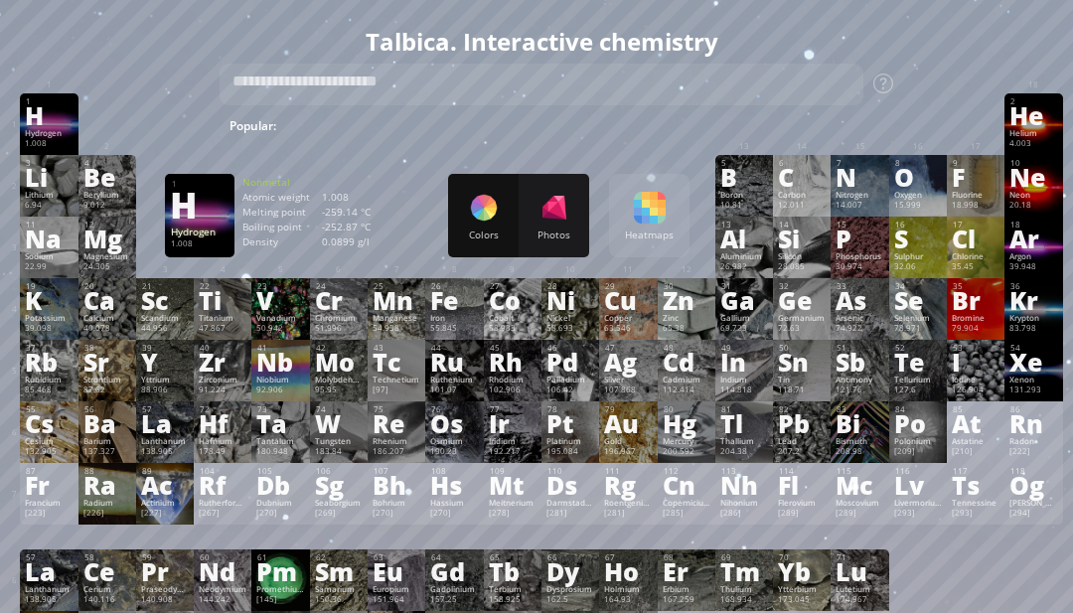 This screenshot has width=1073, height=613. What do you see at coordinates (280, 362) in the screenshot?
I see `div: Nb` at bounding box center [280, 362].